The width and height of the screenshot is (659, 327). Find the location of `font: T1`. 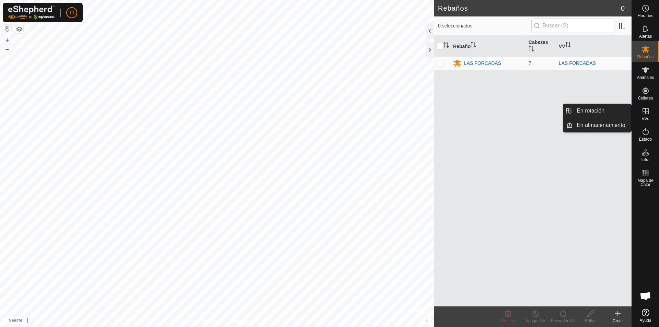

font: T1 is located at coordinates (72, 12).